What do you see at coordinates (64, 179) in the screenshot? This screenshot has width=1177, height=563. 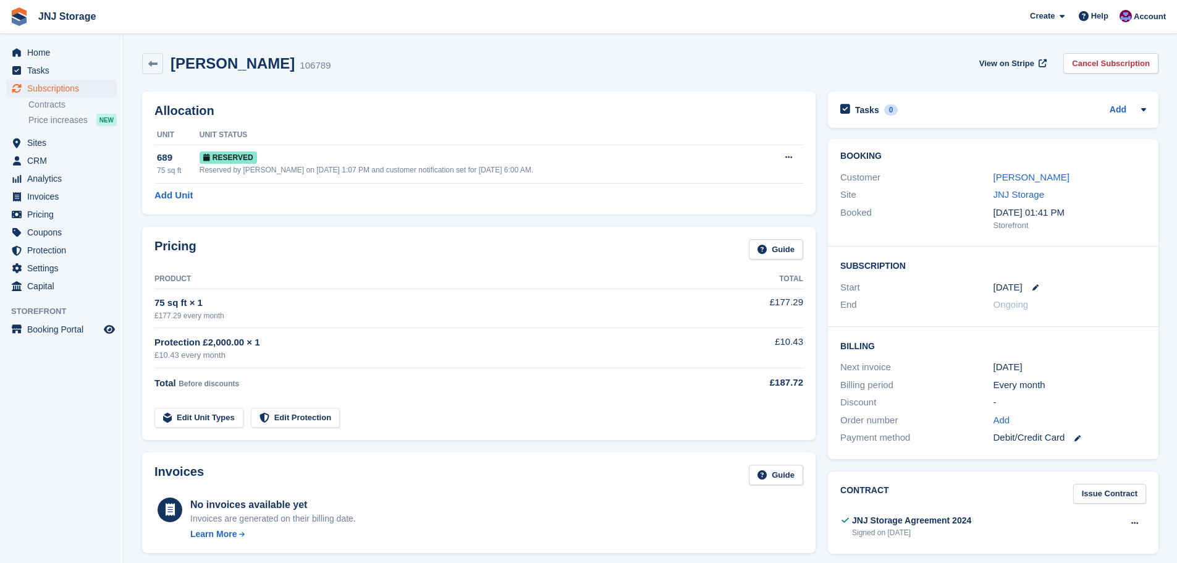 I see `span: Analytics` at bounding box center [64, 179].